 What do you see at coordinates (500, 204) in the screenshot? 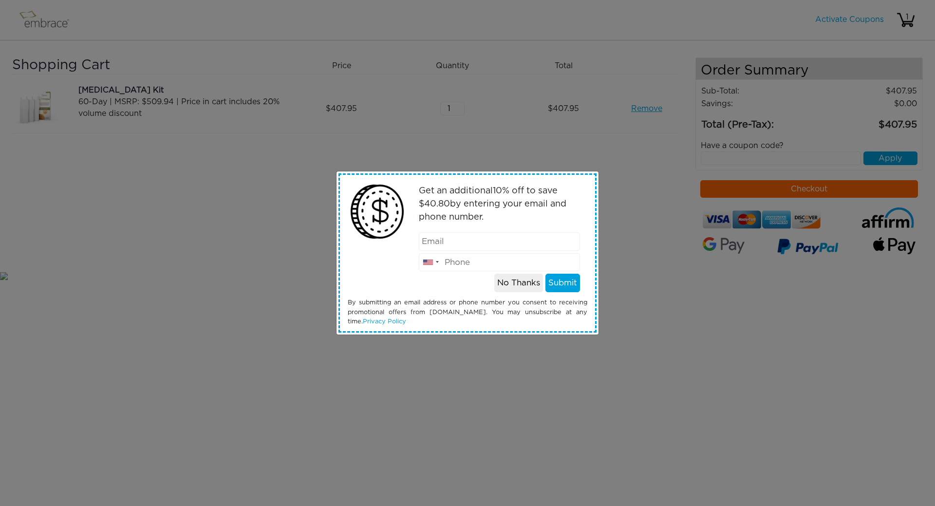
I see `p: Get an additional % off to save $ by entering your email and phone number.` at bounding box center [500, 204].